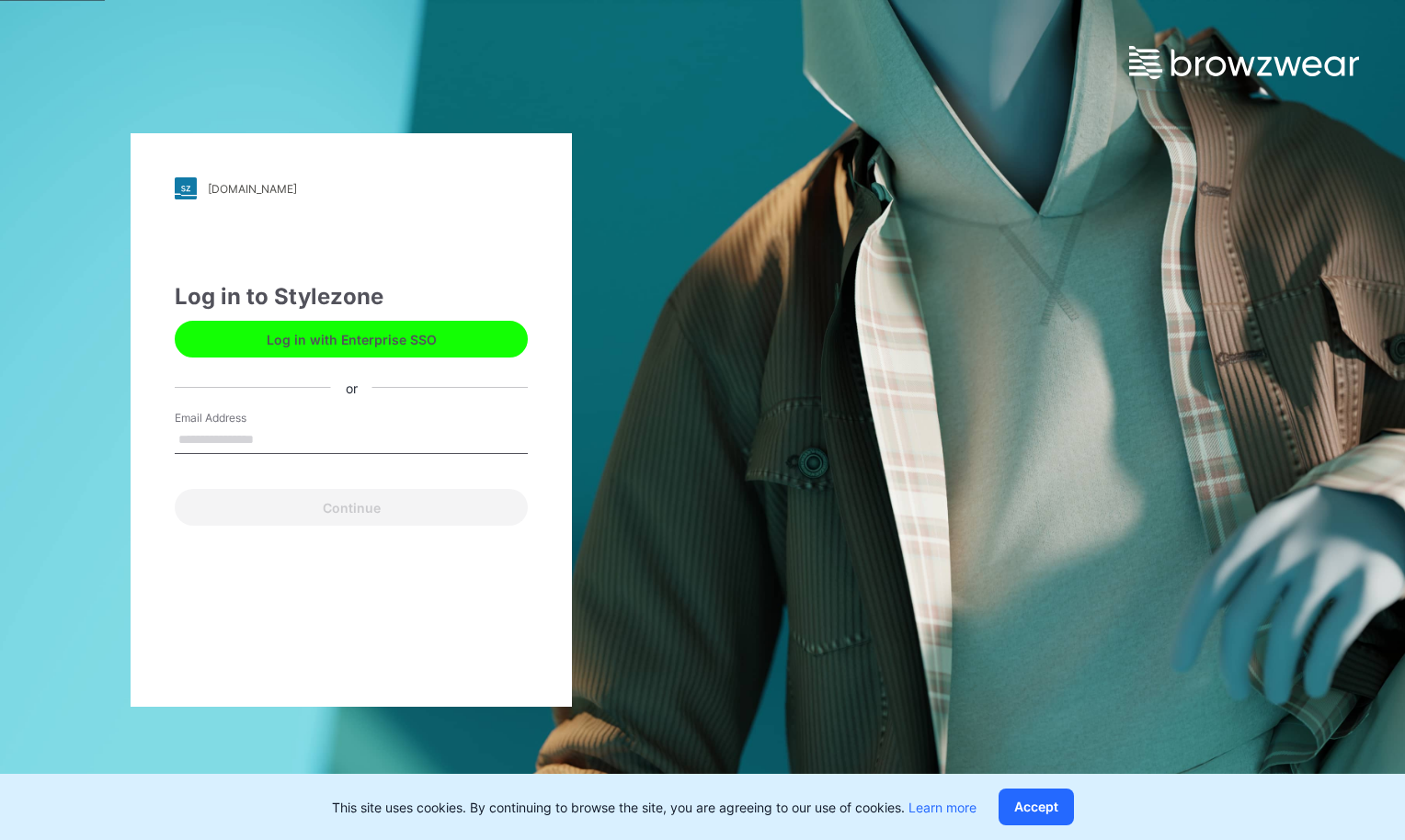  What do you see at coordinates (239, 418) in the screenshot?
I see `label: Email Address` at bounding box center [239, 418].